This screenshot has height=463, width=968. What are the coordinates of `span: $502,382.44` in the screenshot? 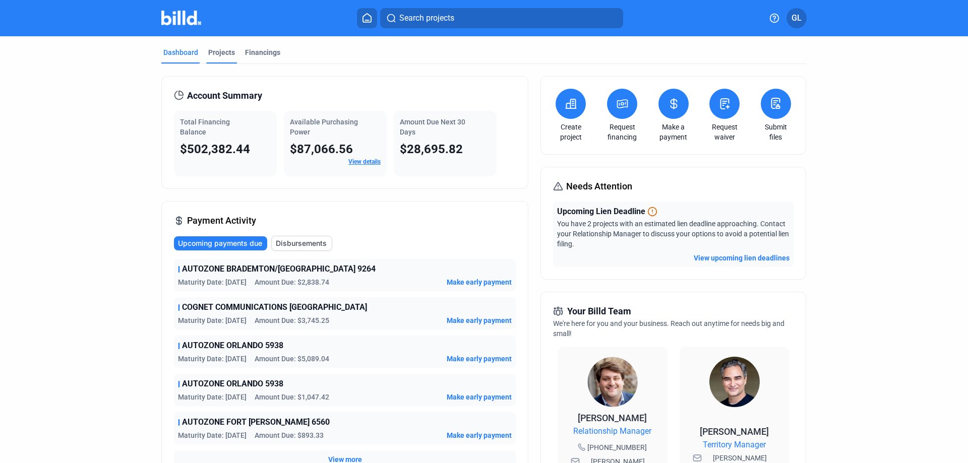 It's located at (215, 149).